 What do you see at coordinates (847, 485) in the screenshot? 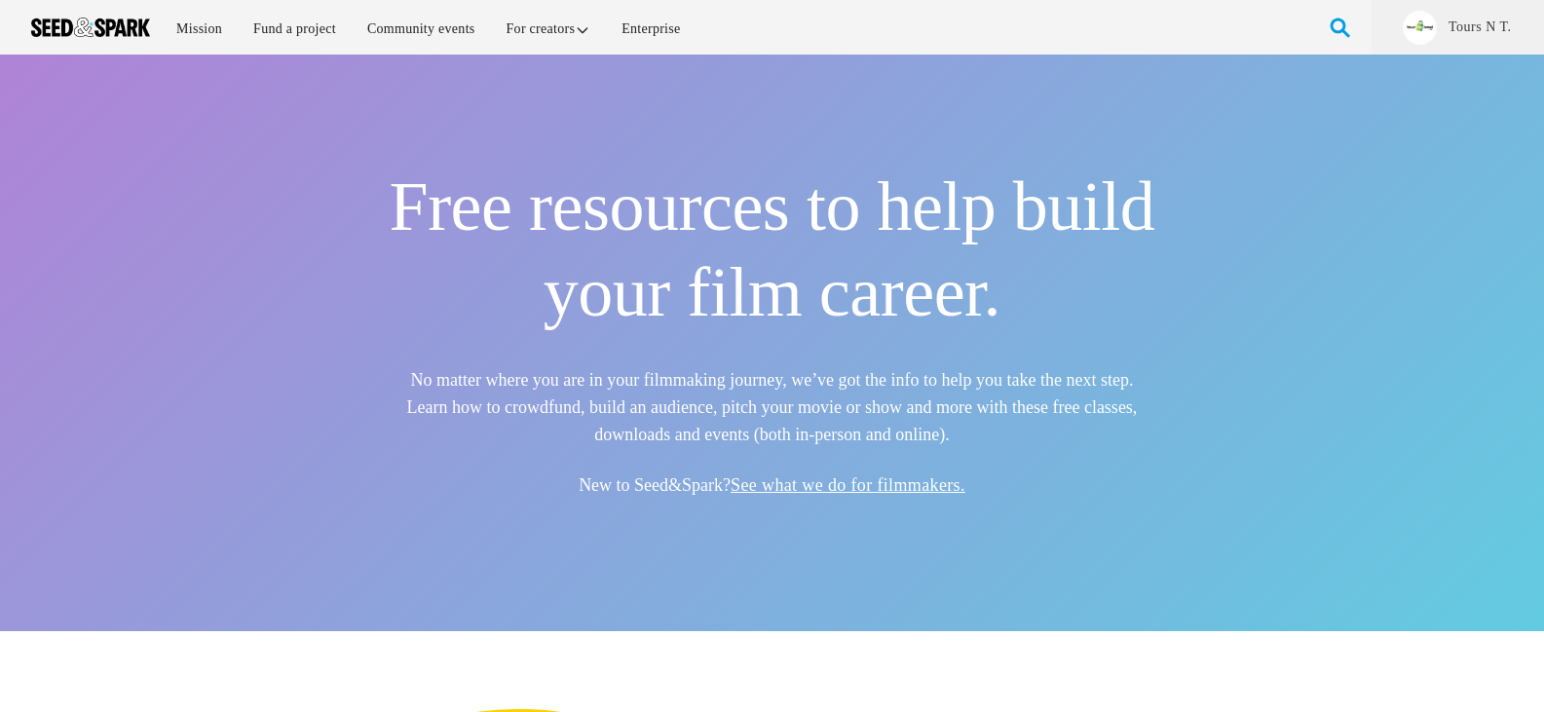
I see `a: See what we do for filmmakers.` at bounding box center [847, 485].